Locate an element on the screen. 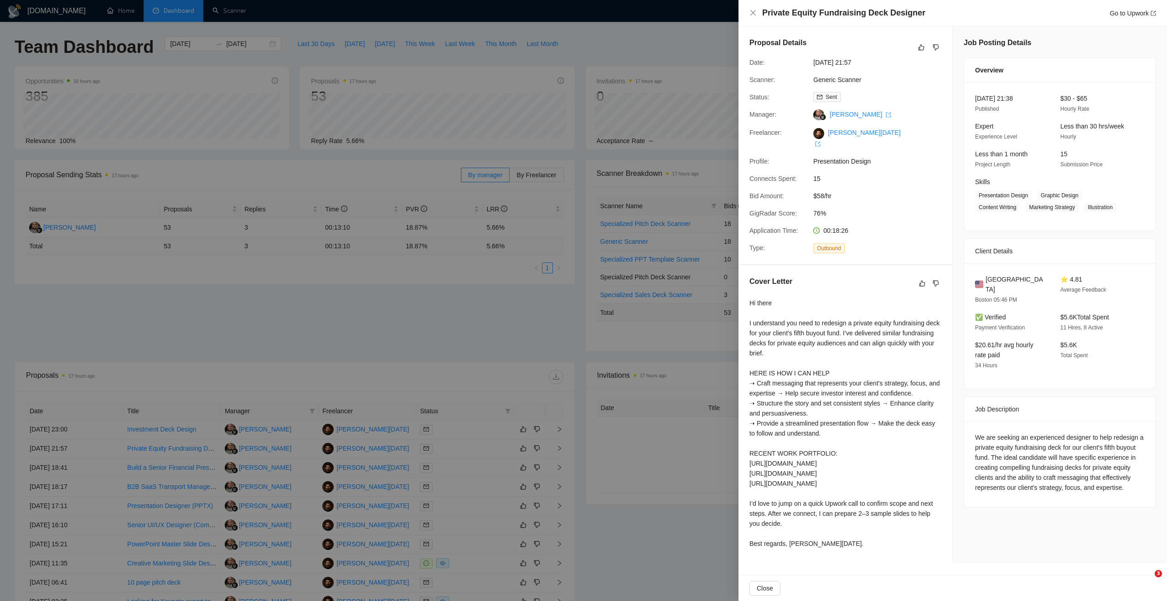 The width and height of the screenshot is (1167, 601). span: $5.6K Total Spent is located at coordinates (1085, 317).